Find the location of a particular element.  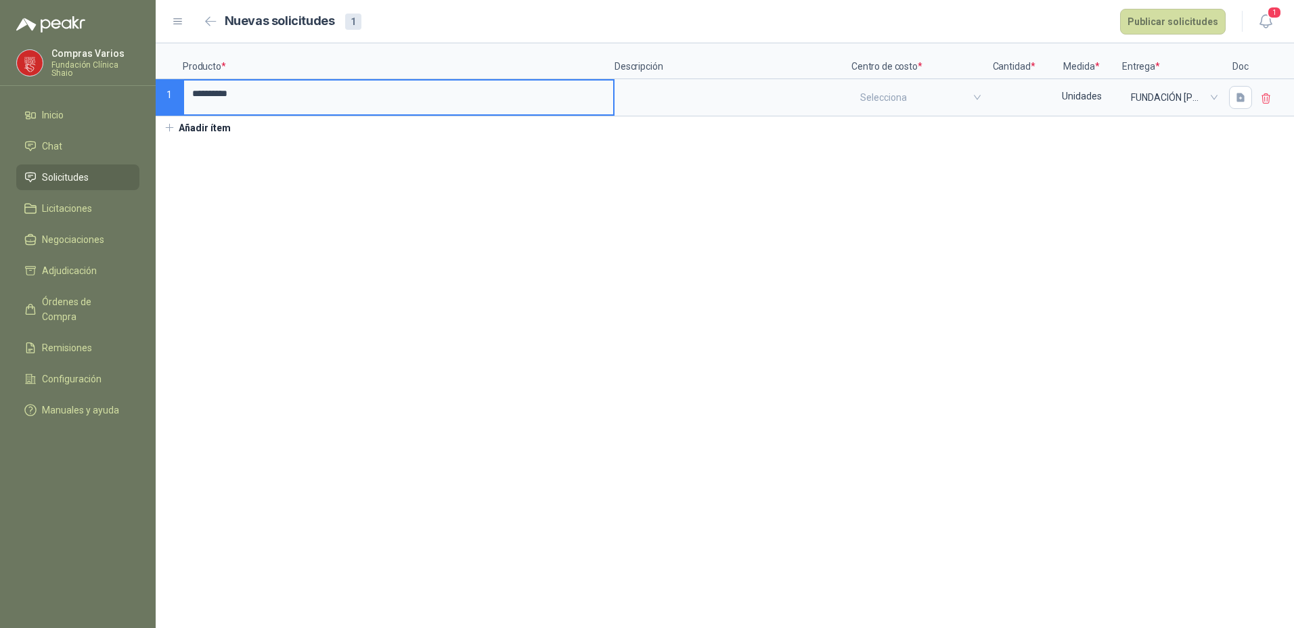

button: 1 is located at coordinates (1265, 22).